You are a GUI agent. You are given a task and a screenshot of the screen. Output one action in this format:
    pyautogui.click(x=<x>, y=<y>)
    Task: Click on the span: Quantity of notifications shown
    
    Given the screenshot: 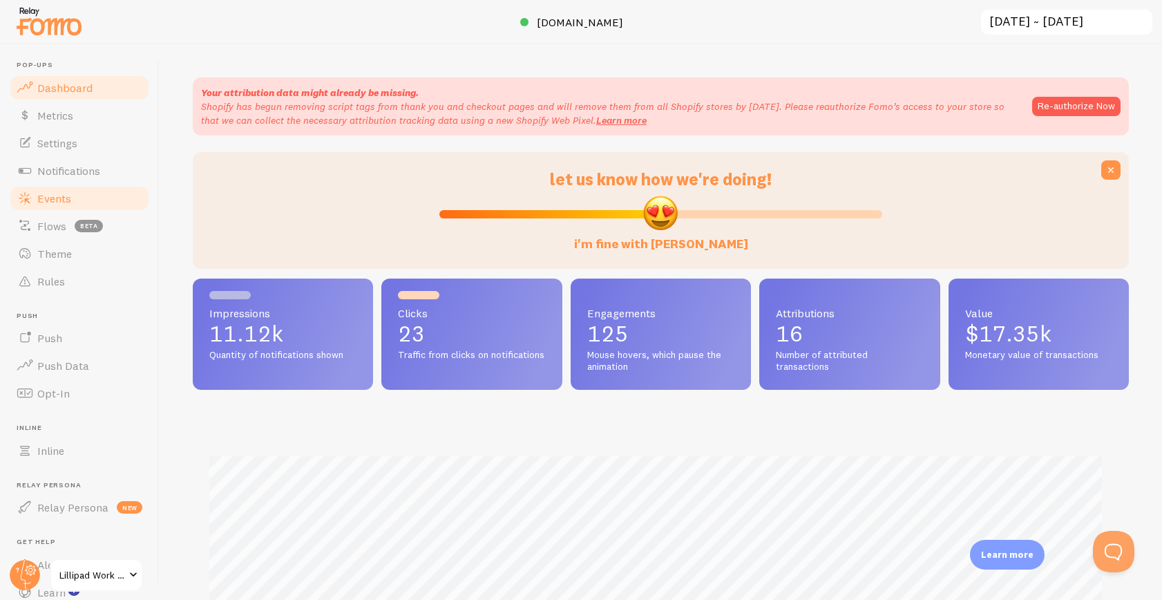 What is the action you would take?
    pyautogui.click(x=283, y=355)
    